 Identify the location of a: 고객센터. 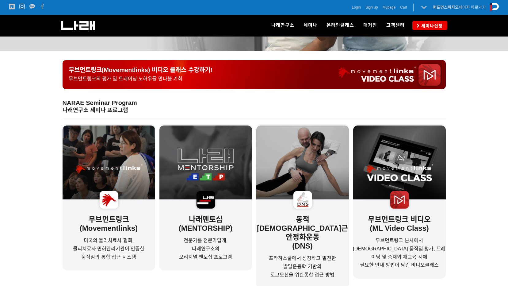
(395, 25).